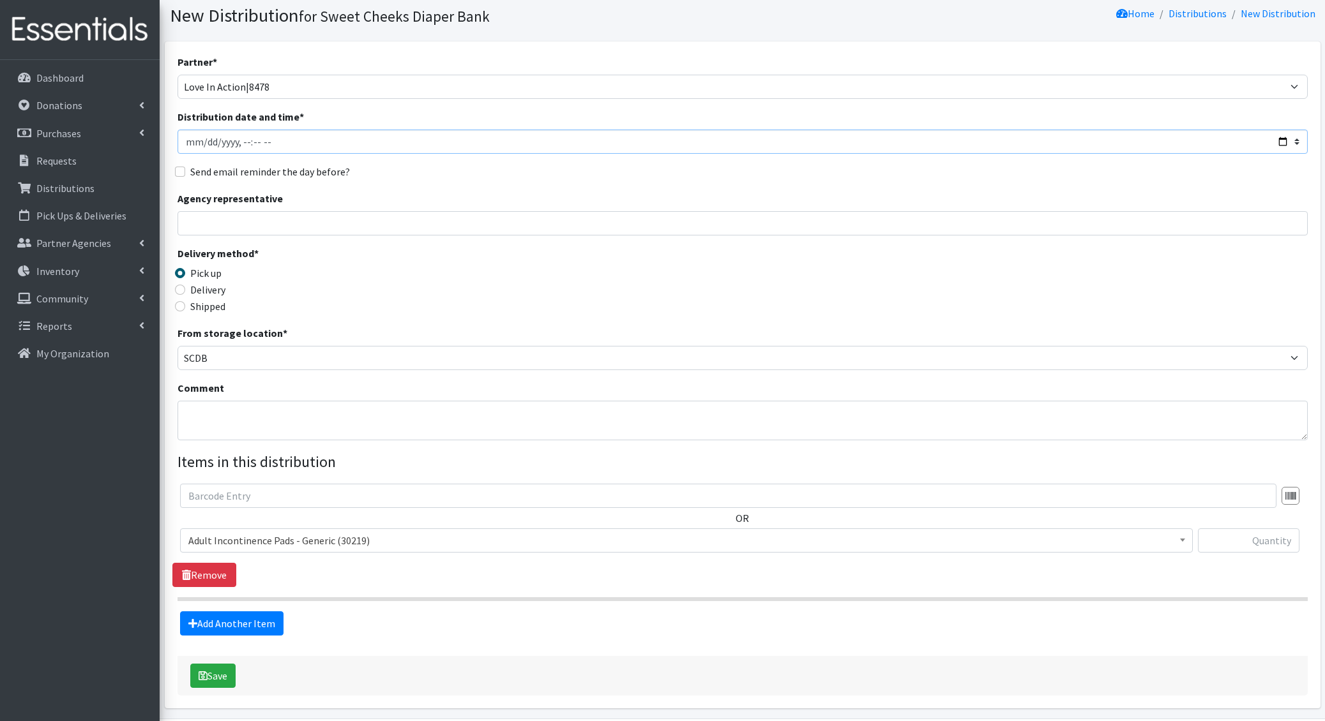 This screenshot has height=721, width=1325. Describe the element at coordinates (54, 326) in the screenshot. I see `p: Reports` at that location.